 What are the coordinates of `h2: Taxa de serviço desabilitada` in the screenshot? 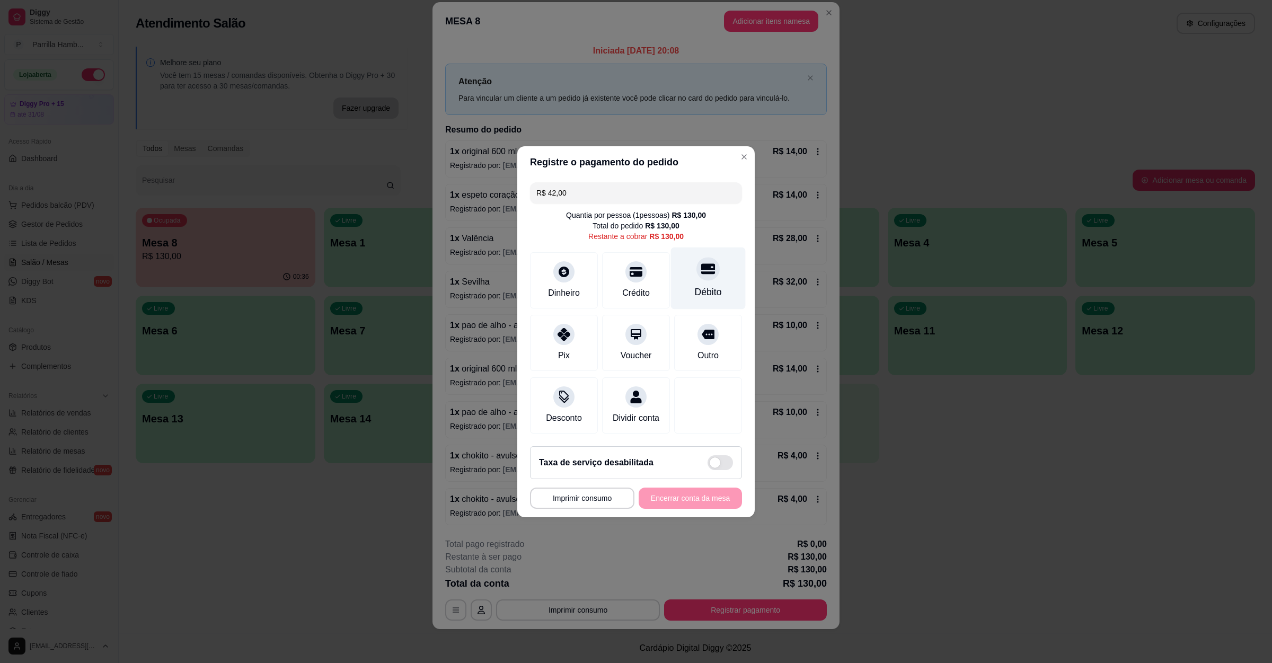 It's located at (596, 463).